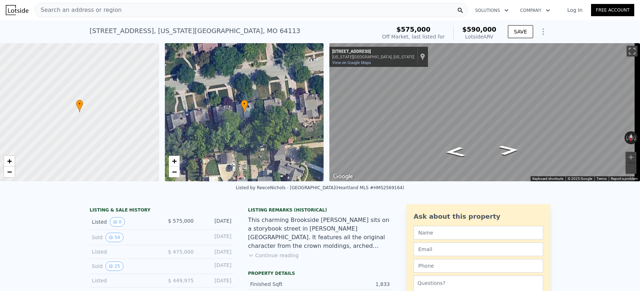 Image resolution: width=640 pixels, height=291 pixels. I want to click on div: Property details, so click(320, 273).